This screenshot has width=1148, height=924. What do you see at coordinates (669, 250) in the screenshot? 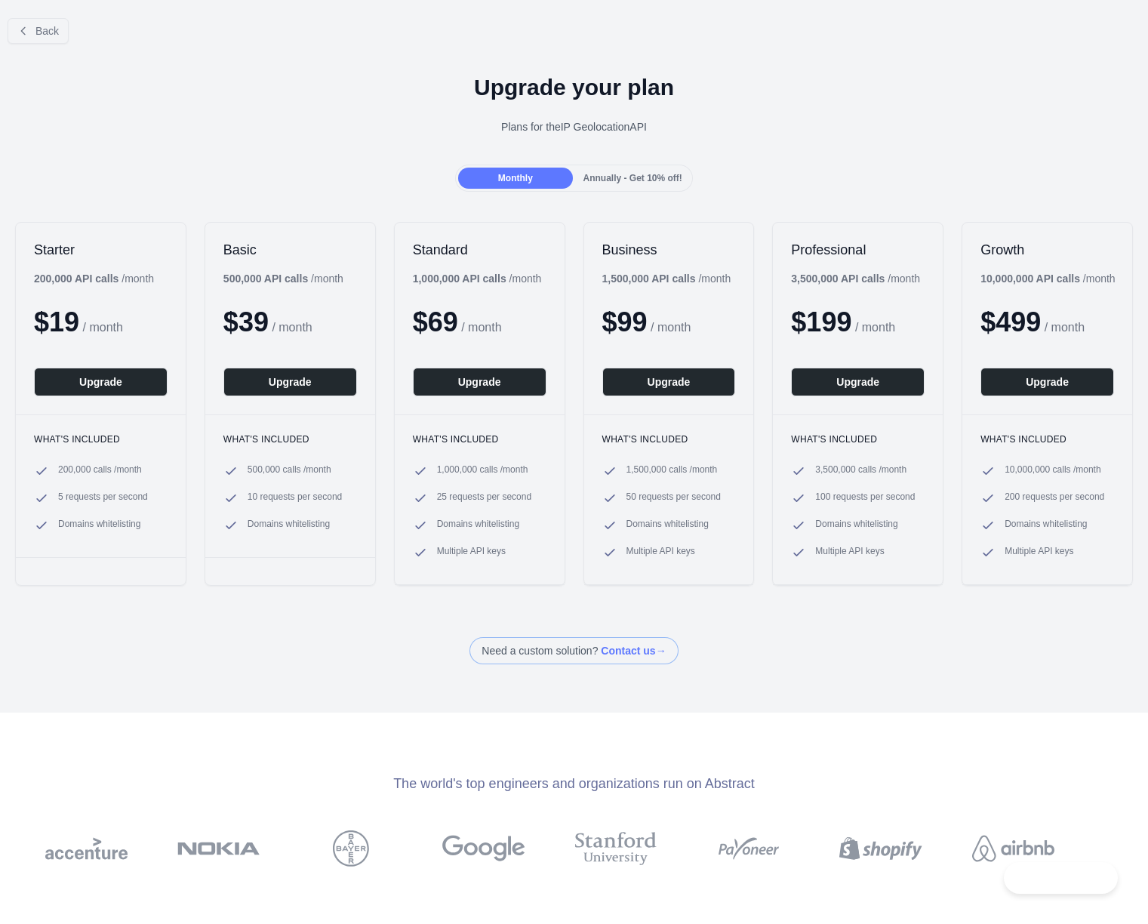
I see `h2: Business` at bounding box center [669, 250].